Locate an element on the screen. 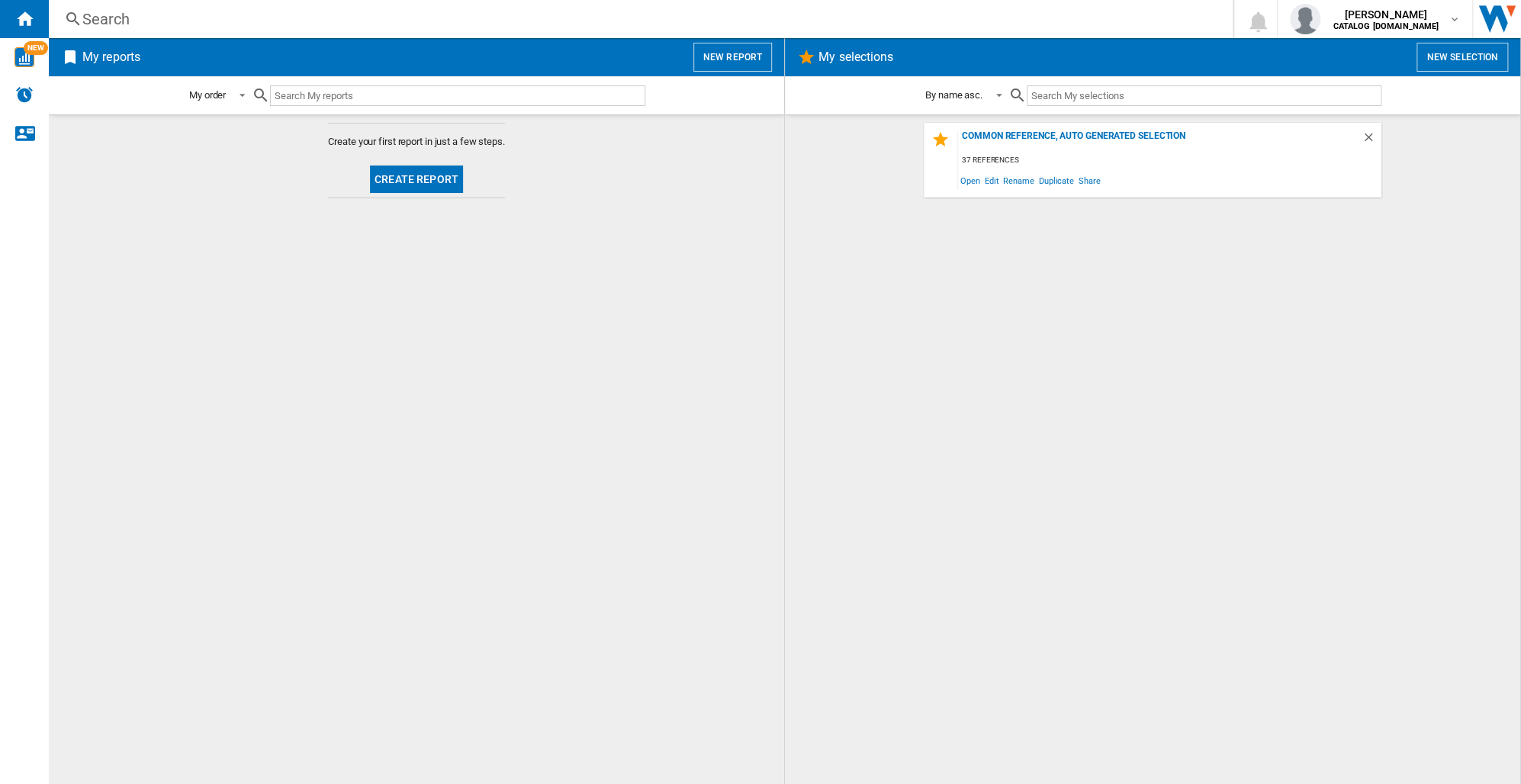  div: By name asc. is located at coordinates (954, 95).